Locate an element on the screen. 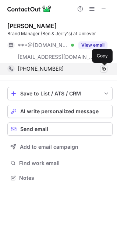 This screenshot has width=117, height=236. span: Find work email is located at coordinates (65, 163).